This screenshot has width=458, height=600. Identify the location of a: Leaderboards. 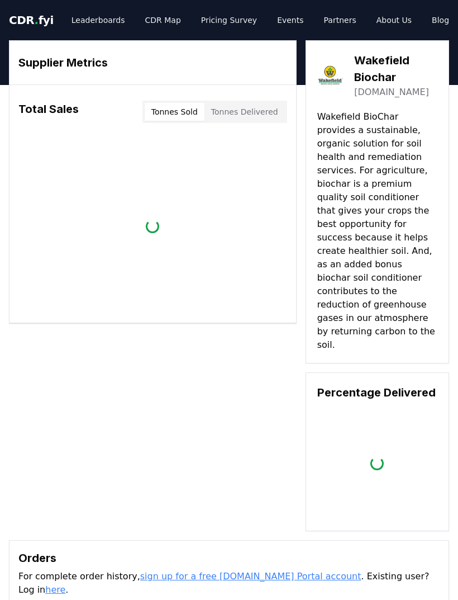
(98, 20).